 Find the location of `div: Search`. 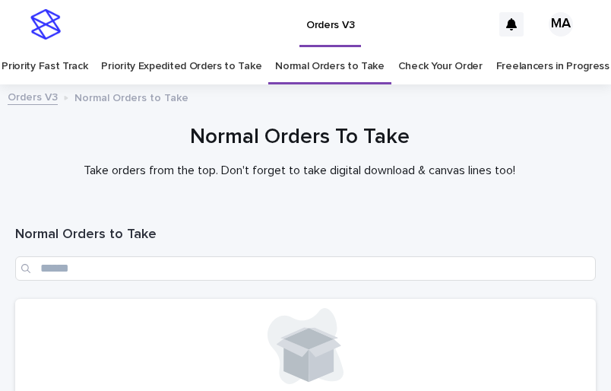

div: Search is located at coordinates (306, 268).